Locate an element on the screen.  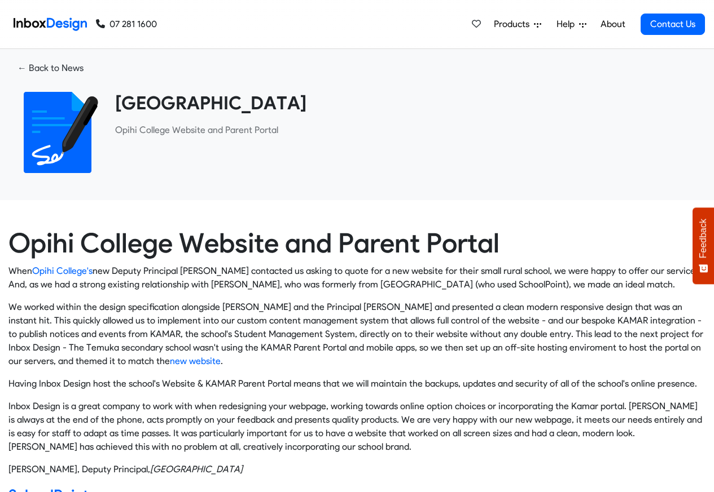
a: Products is located at coordinates (517, 24).